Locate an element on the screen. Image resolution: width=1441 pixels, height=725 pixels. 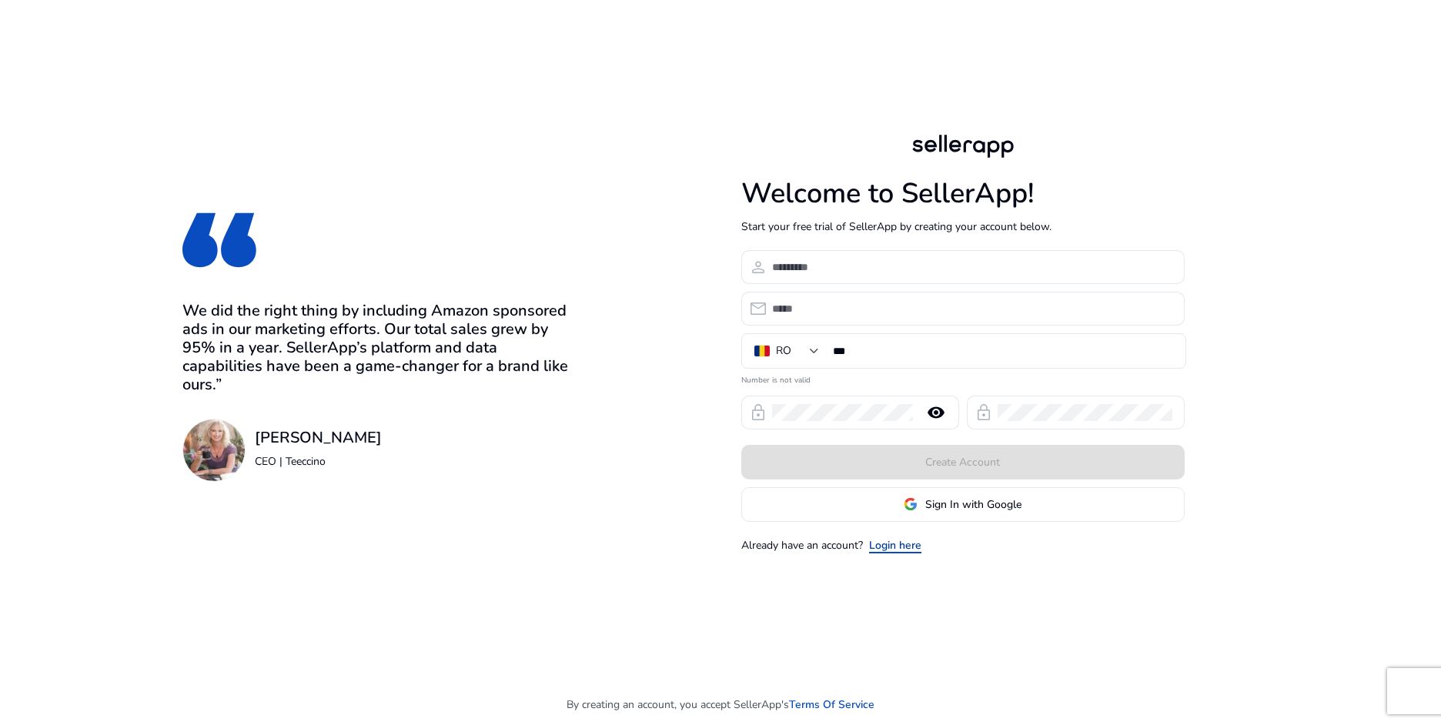
span: email is located at coordinates (758, 309).